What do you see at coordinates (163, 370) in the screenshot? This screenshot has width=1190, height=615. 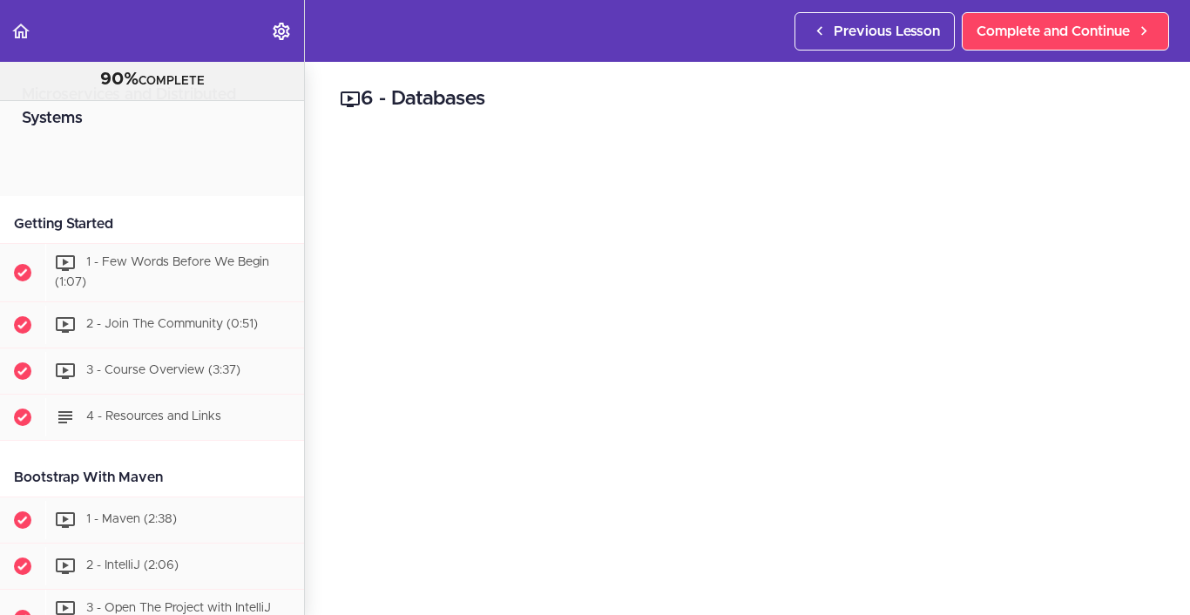 I see `span: 3 - Course Overview (3:37)` at bounding box center [163, 370].